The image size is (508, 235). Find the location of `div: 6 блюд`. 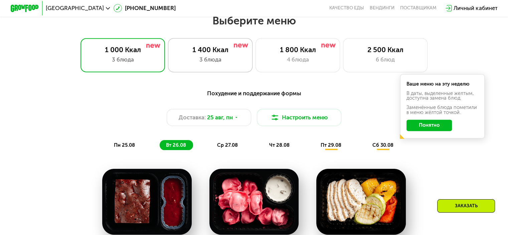

div: 6 блюд is located at coordinates (385, 59).